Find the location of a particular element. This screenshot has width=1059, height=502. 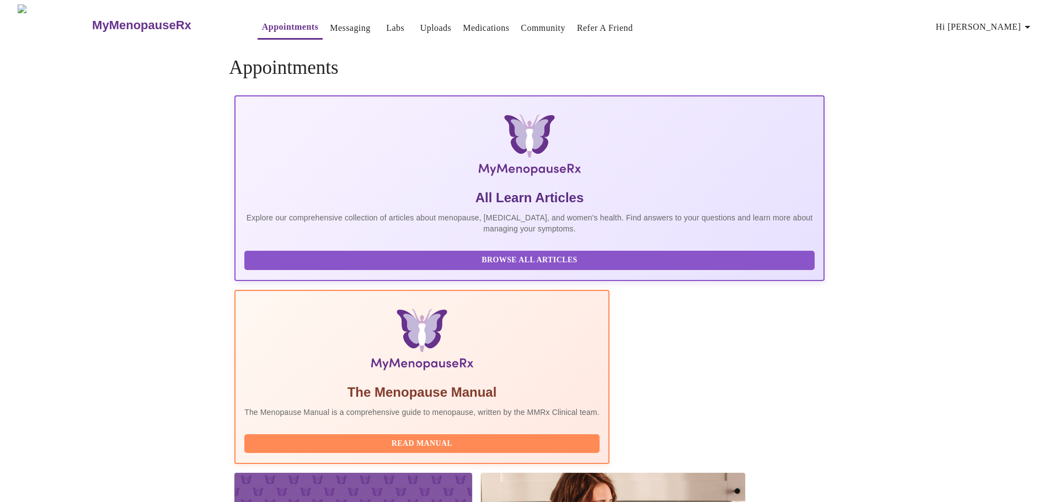

a: Medications is located at coordinates (486, 28).